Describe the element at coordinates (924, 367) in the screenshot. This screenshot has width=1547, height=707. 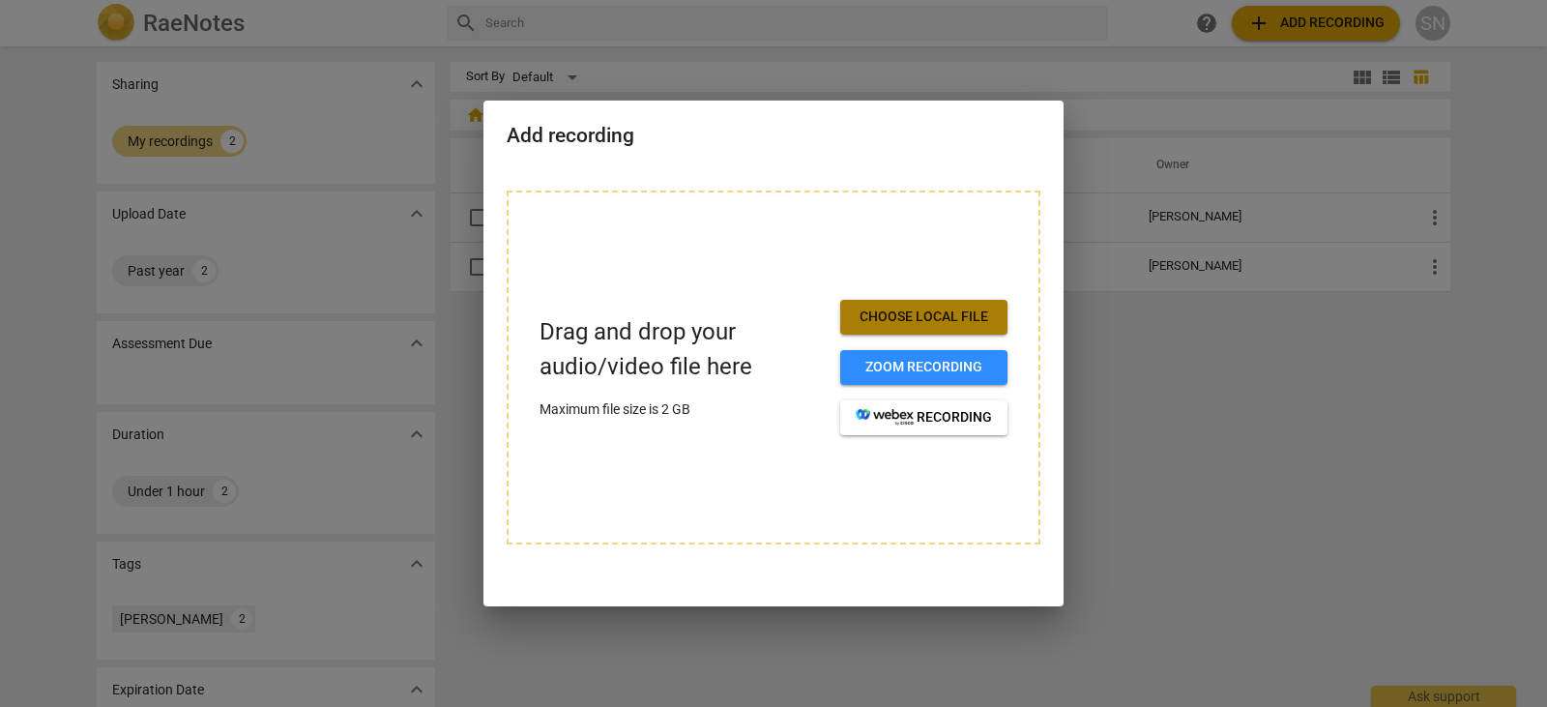
I see `span: Zoom recording` at that location.